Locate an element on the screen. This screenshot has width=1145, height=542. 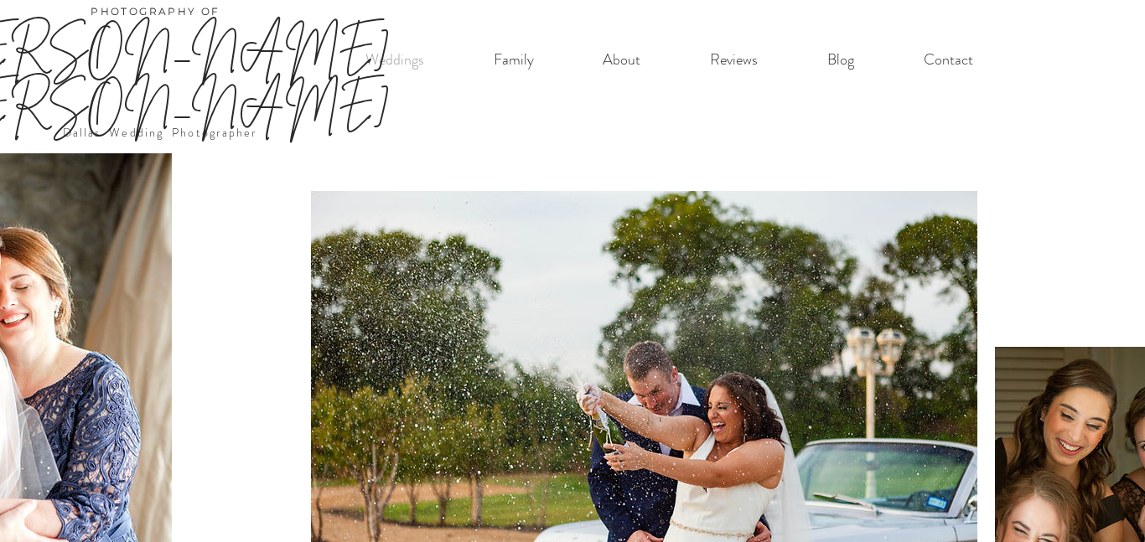
p: Contact is located at coordinates (948, 60).